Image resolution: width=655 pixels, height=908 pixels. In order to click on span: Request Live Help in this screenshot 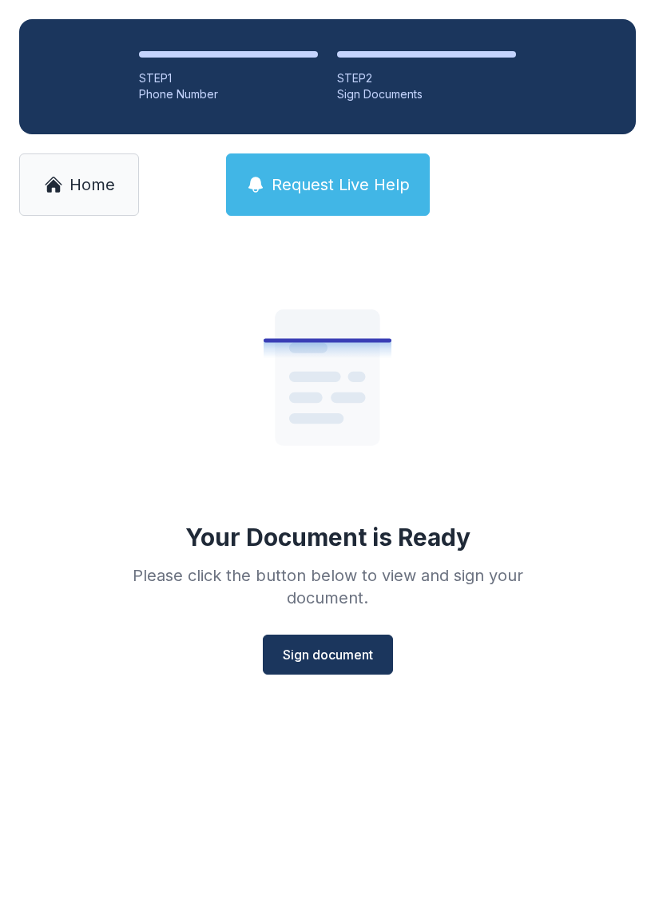, I will do `click(341, 185)`.